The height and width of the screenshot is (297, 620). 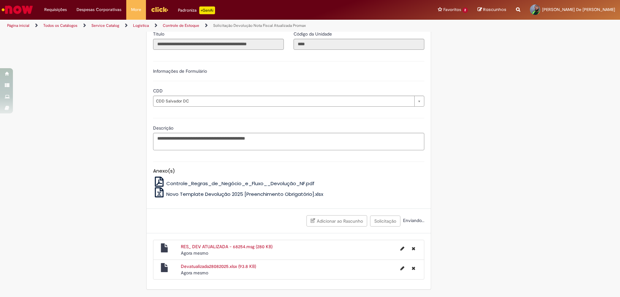 What do you see at coordinates (158, 91) in the screenshot?
I see `span: CDD` at bounding box center [158, 91].